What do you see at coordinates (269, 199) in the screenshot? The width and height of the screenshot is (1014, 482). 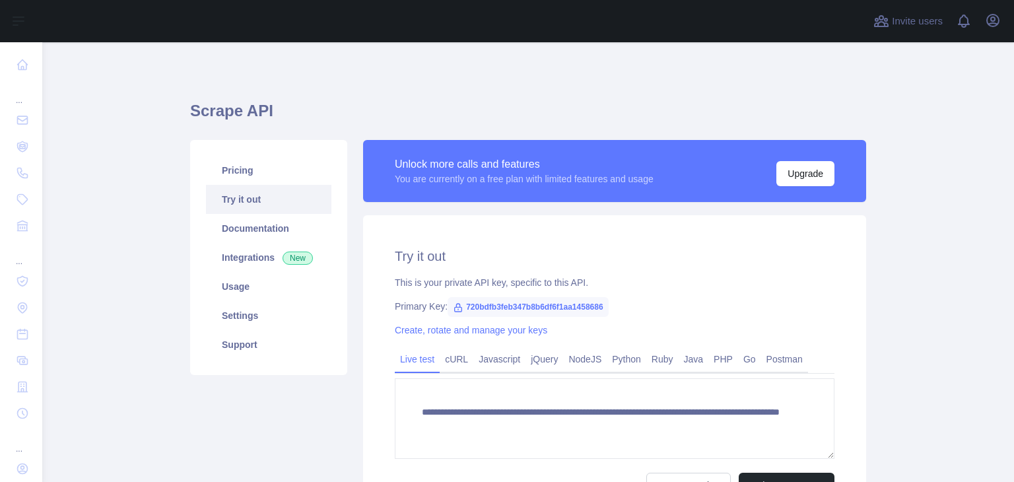 I see `a: Try it out` at bounding box center [269, 199].